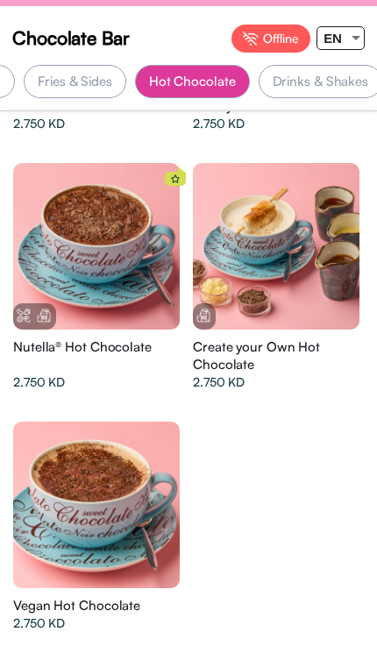  Describe the element at coordinates (251, 39) in the screenshot. I see `img: Offline%20Icon.svg` at that location.